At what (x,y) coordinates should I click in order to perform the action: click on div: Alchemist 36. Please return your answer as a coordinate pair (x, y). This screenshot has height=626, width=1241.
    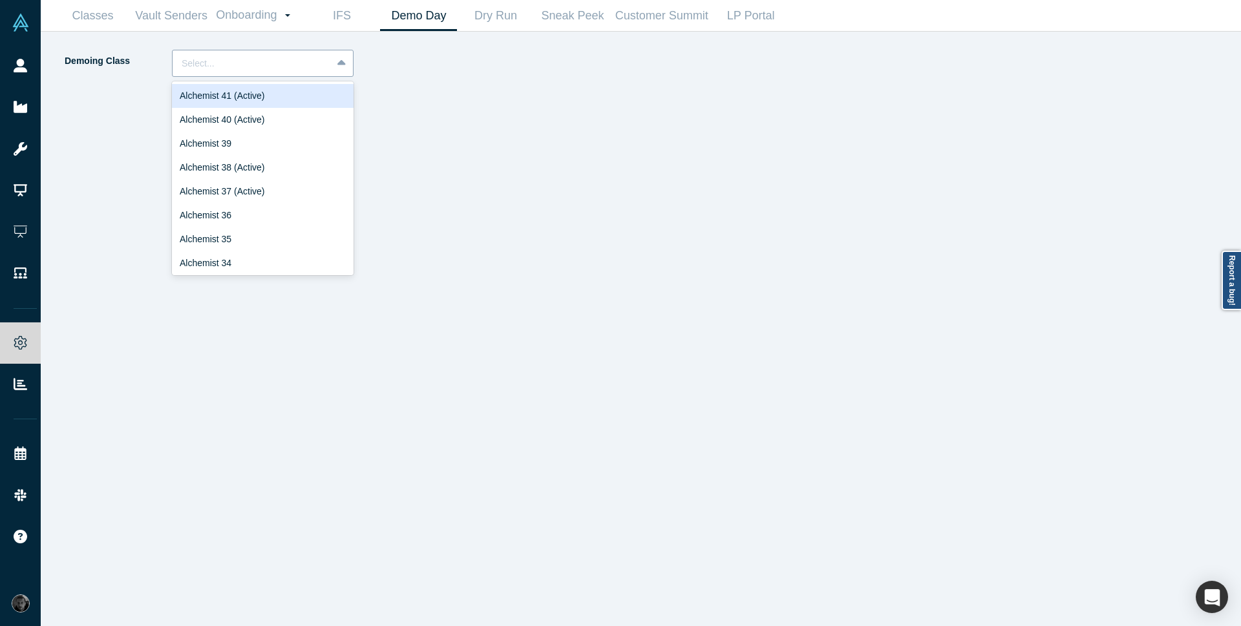
    Looking at the image, I should click on (262, 215).